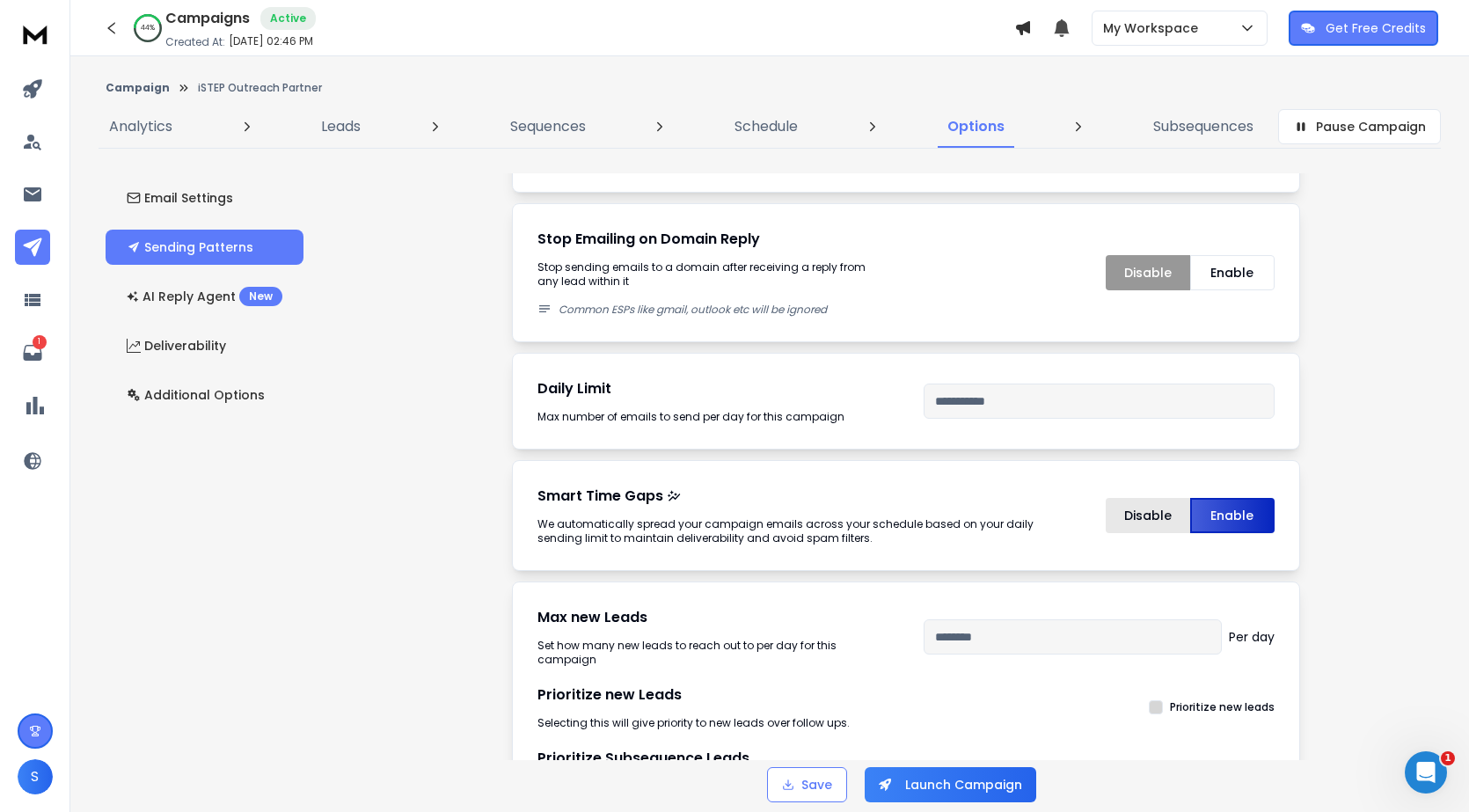 Image resolution: width=1469 pixels, height=812 pixels. Describe the element at coordinates (1376, 28) in the screenshot. I see `p: Get Free Credits` at that location.